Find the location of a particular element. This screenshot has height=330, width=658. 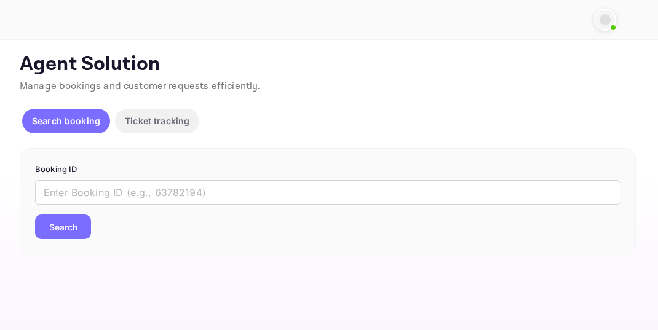

p: Agent Solution is located at coordinates (328, 65).